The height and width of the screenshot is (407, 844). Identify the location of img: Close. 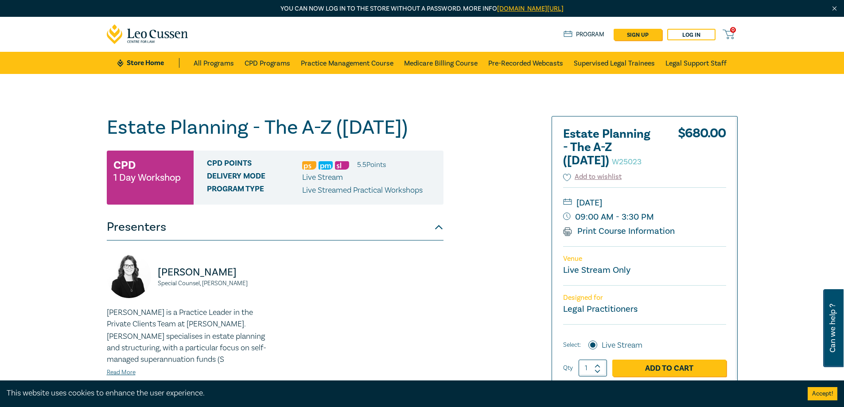
(834, 8).